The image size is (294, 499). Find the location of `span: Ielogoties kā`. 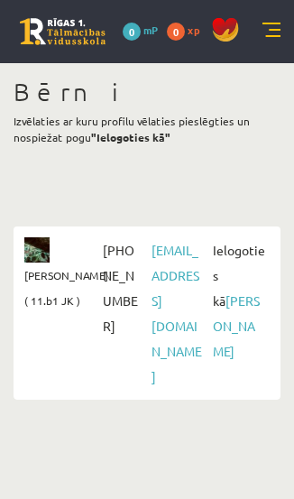

span: Ielogoties kā is located at coordinates (239, 300).